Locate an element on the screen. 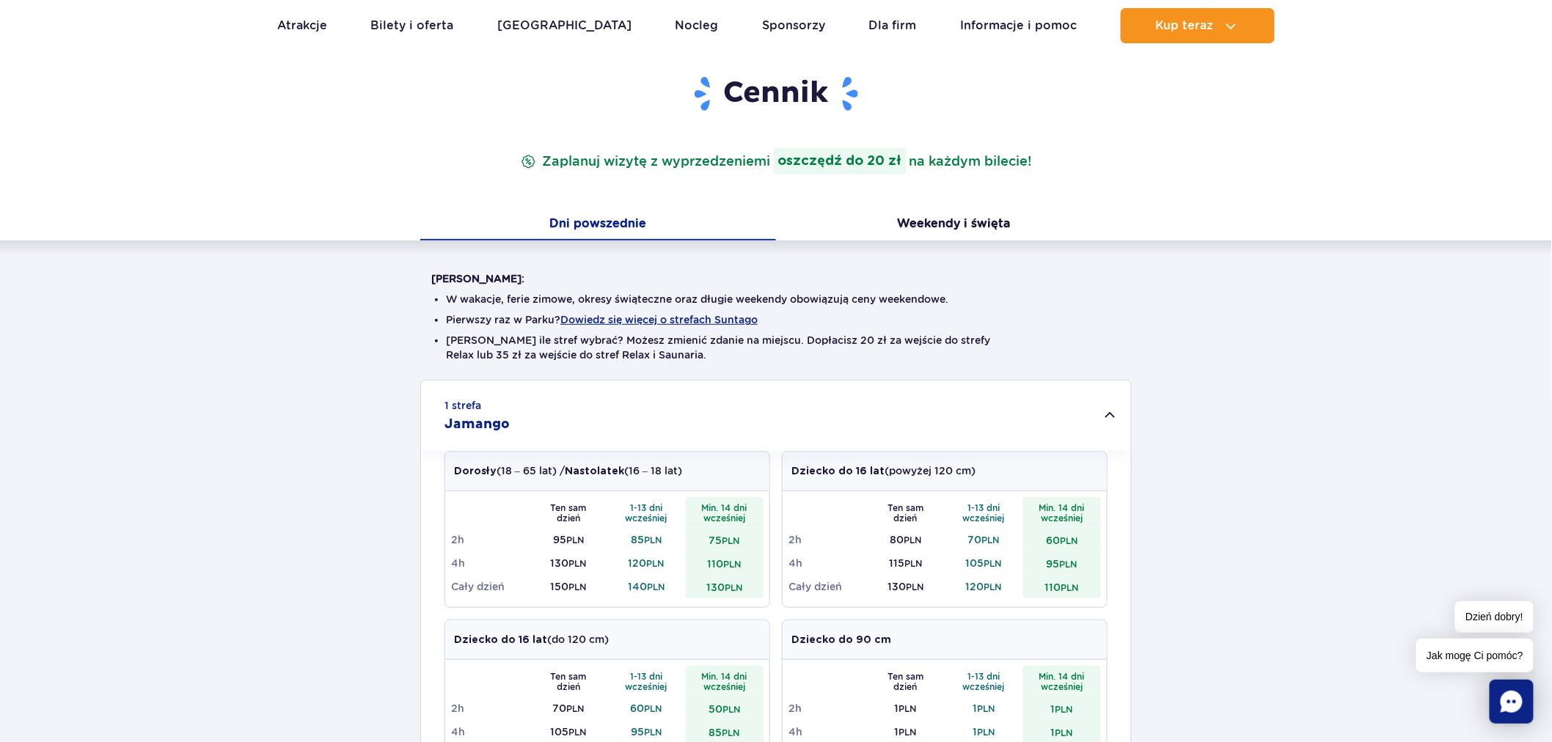  strong: oszczędź do 20 zł is located at coordinates (840, 161).